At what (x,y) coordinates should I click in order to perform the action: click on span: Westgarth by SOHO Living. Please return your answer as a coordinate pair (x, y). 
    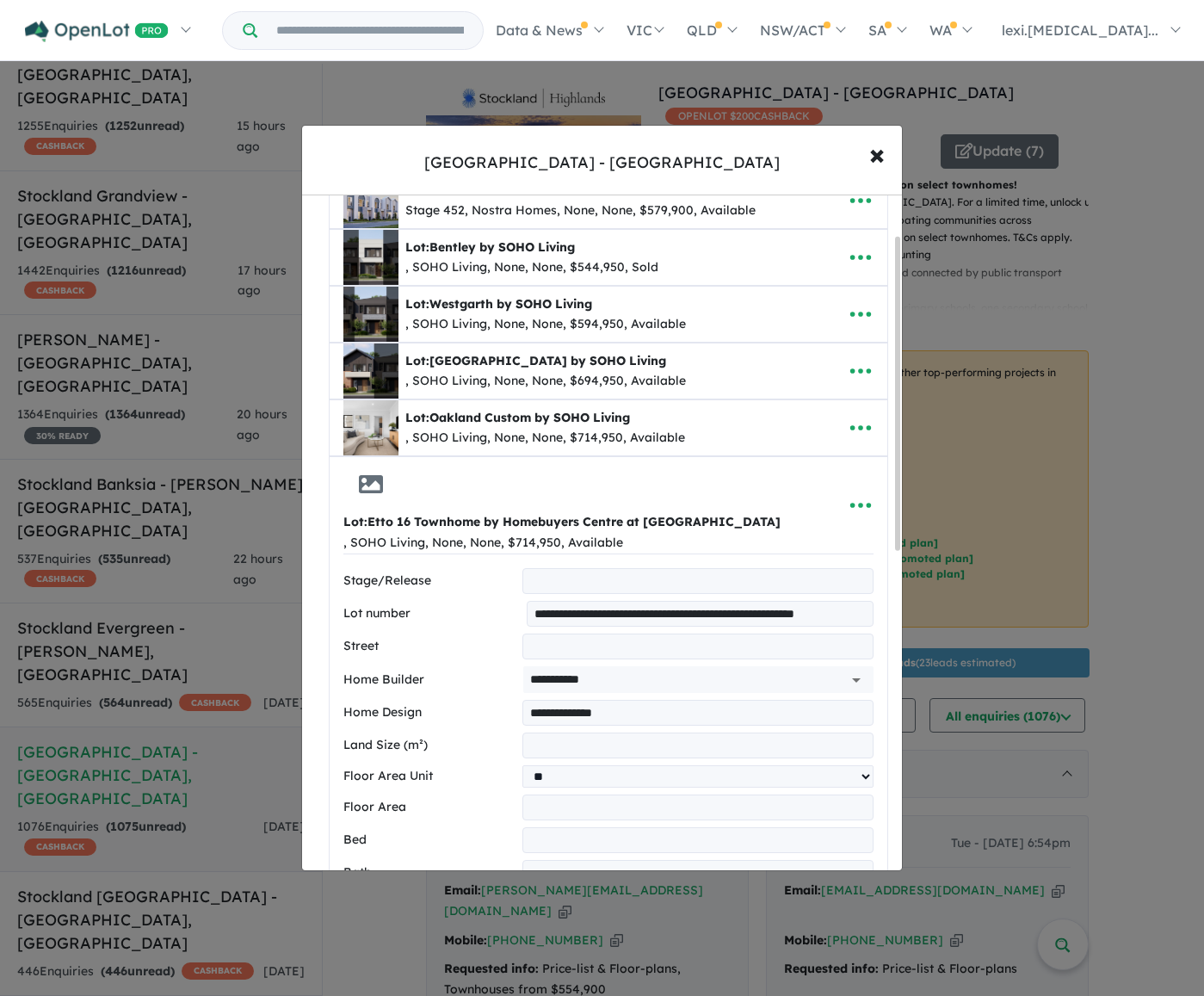
    Looking at the image, I should click on (510, 304).